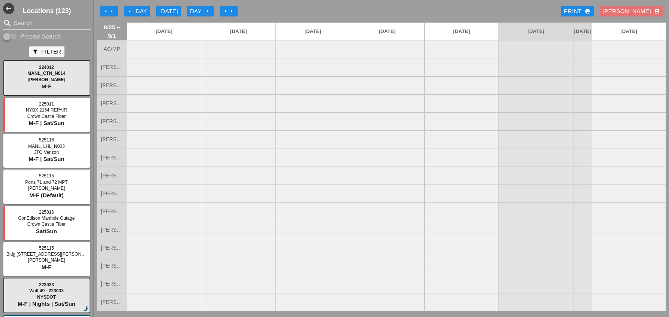  What do you see at coordinates (46, 212) in the screenshot?
I see `span: 225016` at bounding box center [46, 212].